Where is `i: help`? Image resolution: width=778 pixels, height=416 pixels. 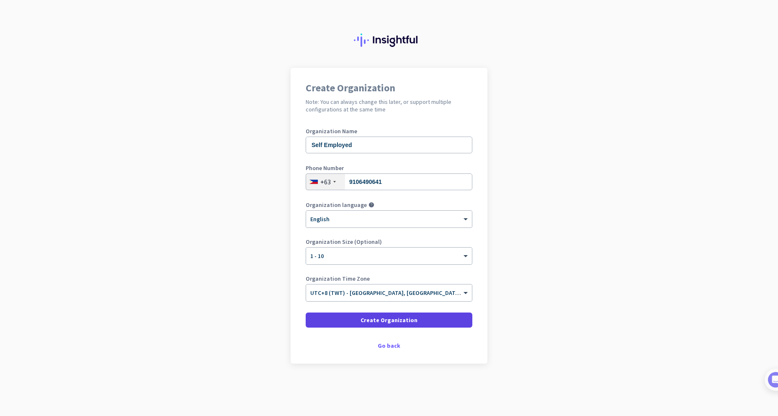
i: help is located at coordinates (372, 205).